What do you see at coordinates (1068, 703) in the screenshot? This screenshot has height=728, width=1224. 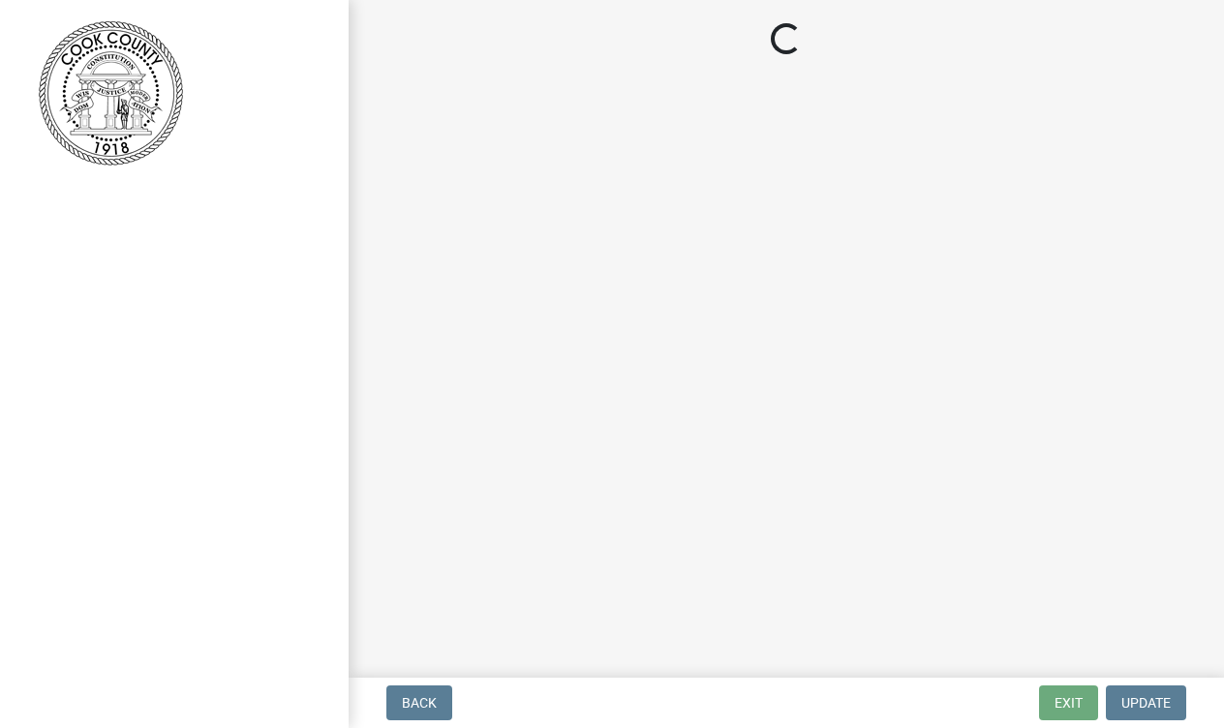 I see `button: Exit` at bounding box center [1068, 703].